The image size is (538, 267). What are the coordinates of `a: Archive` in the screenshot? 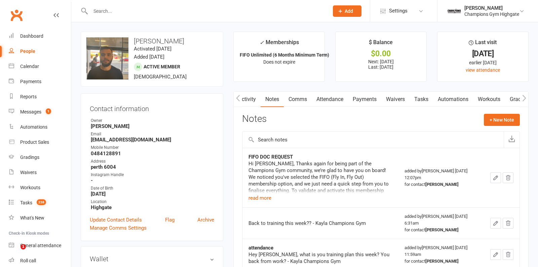 It's located at (206, 219).